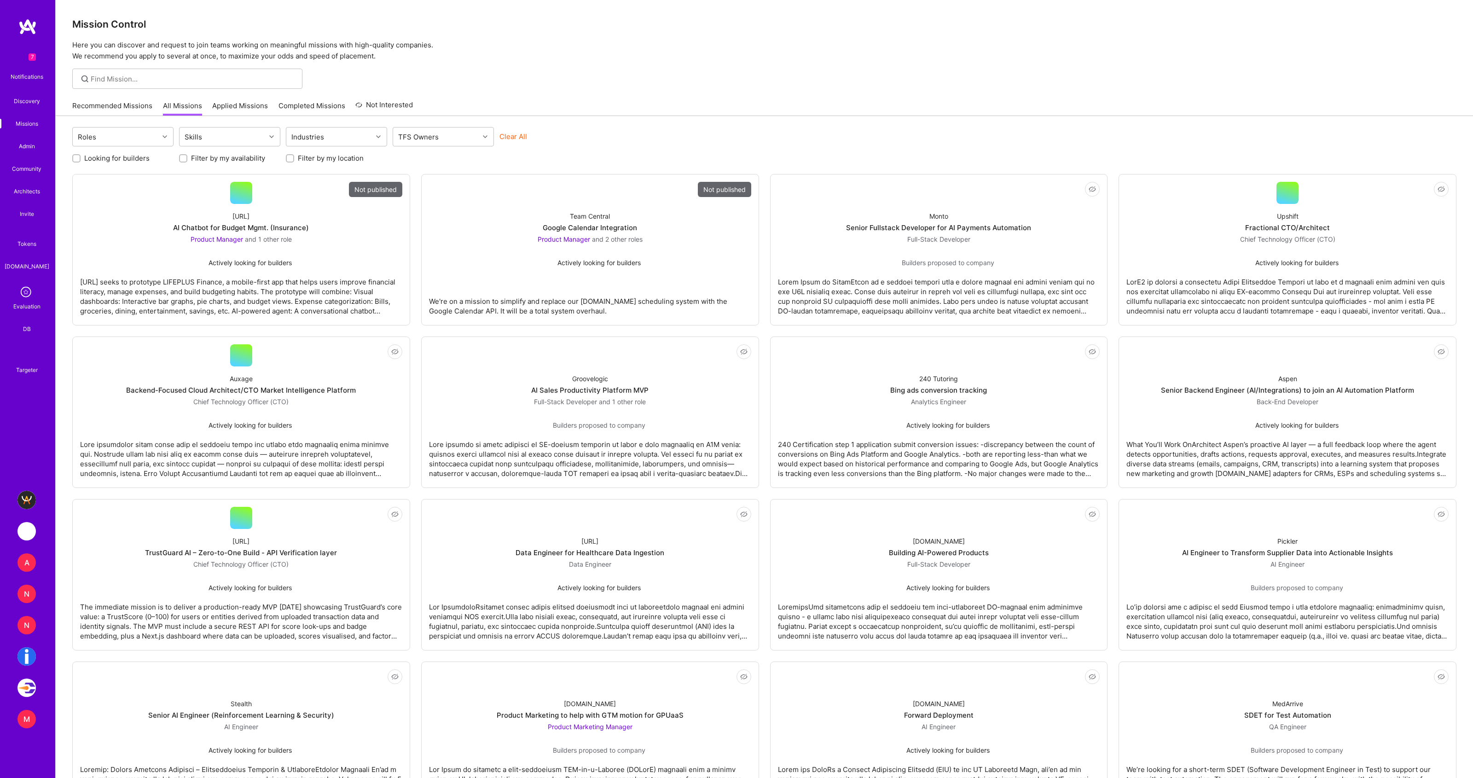 Image resolution: width=1473 pixels, height=778 pixels. What do you see at coordinates (27, 370) in the screenshot?
I see `div: Tokens` at bounding box center [27, 370].